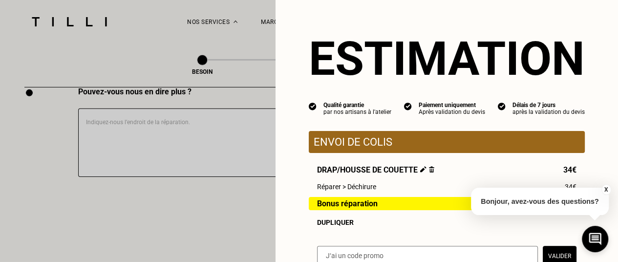  I want to click on p: Bonjour, avez-vous des questions?, so click(540, 201).